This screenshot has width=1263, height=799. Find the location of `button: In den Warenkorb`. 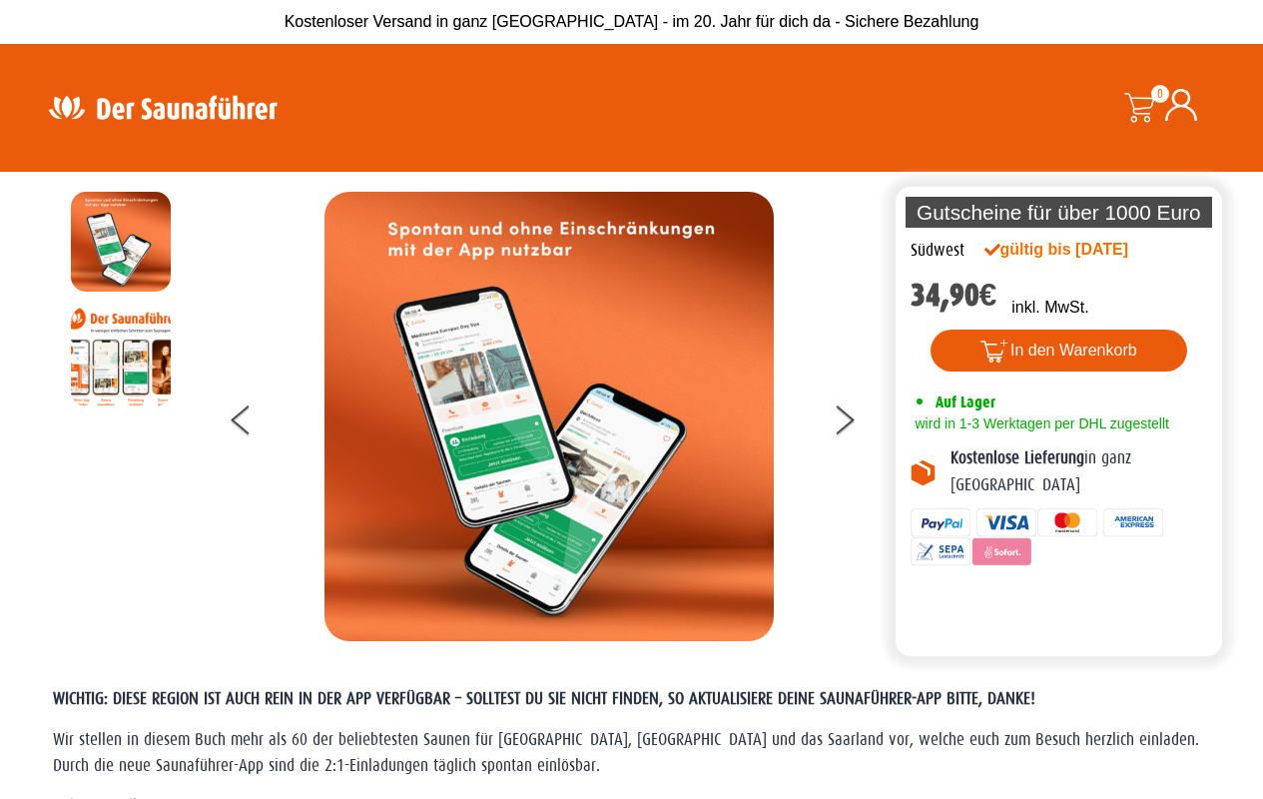

button: In den Warenkorb is located at coordinates (1058, 350).